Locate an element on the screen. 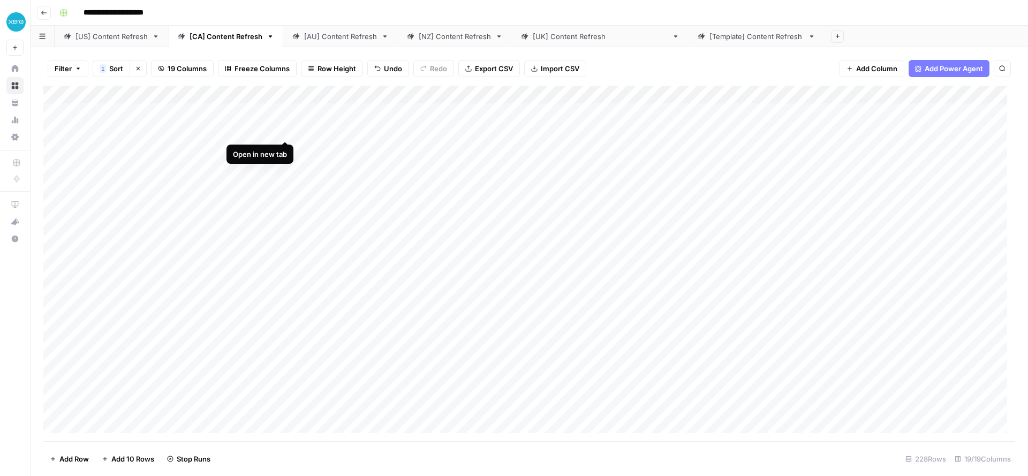  span: Undo is located at coordinates (393, 69).